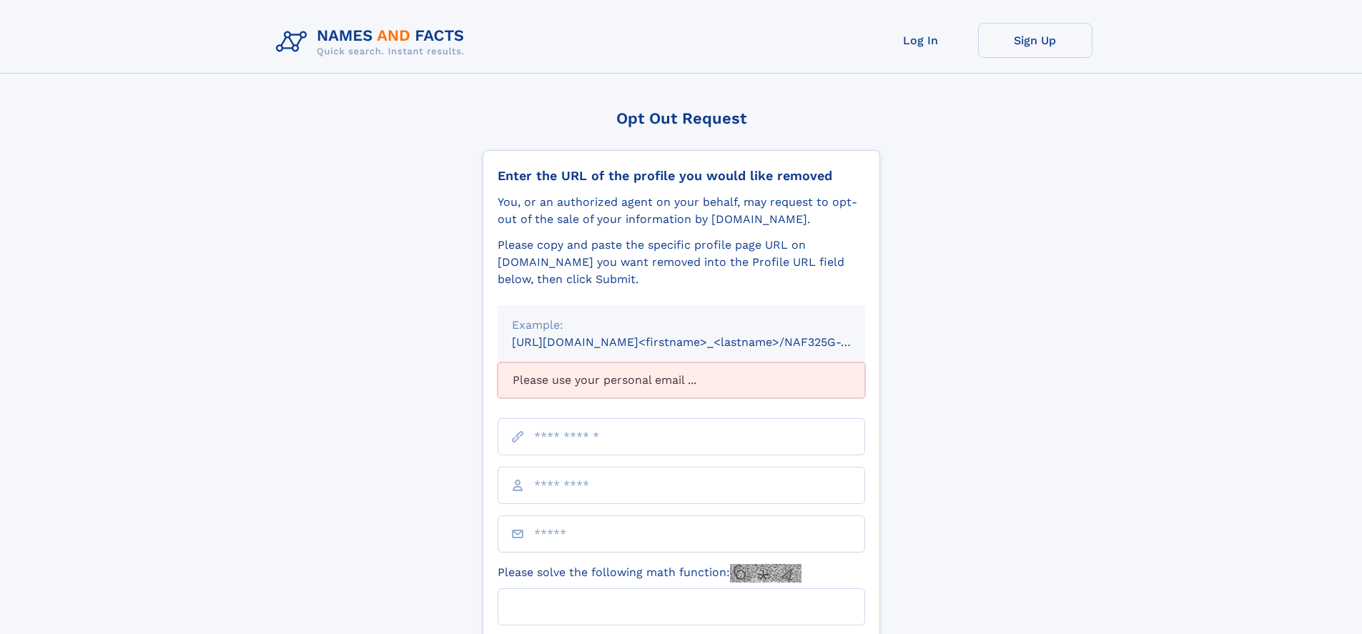  I want to click on a: Sign Up, so click(1035, 40).